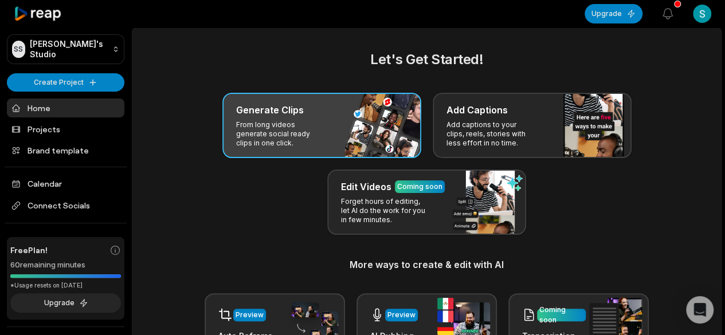 Image resolution: width=725 pixels, height=335 pixels. I want to click on h3: More ways to create & edit with AI, so click(426, 265).